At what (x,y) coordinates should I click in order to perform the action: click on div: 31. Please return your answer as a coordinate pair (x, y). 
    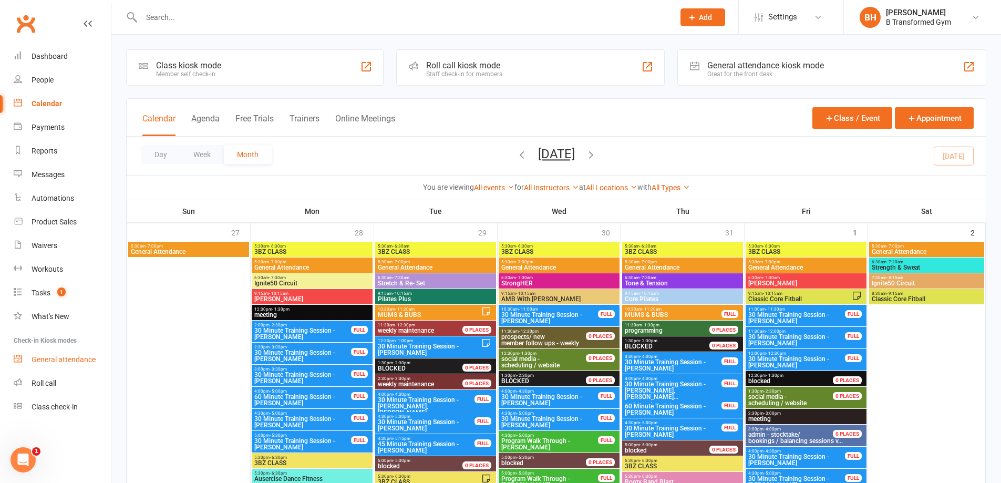
    Looking at the image, I should click on (735, 232).